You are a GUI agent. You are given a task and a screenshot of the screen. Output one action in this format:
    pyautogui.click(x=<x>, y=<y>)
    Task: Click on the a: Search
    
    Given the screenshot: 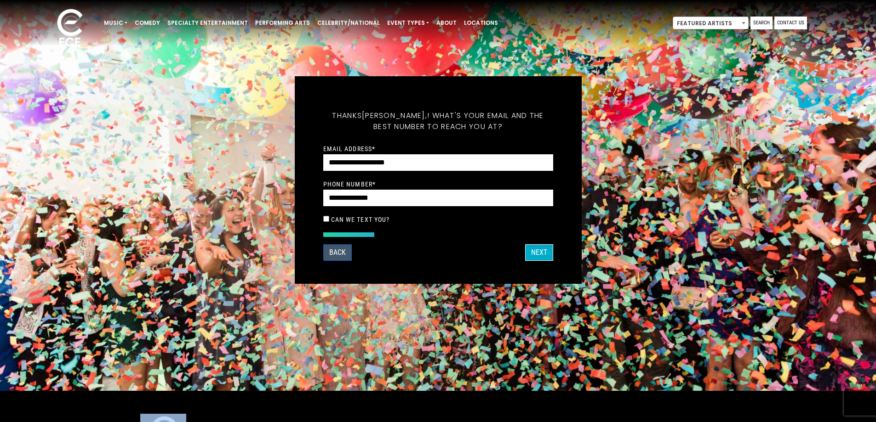 What is the action you would take?
    pyautogui.click(x=761, y=23)
    